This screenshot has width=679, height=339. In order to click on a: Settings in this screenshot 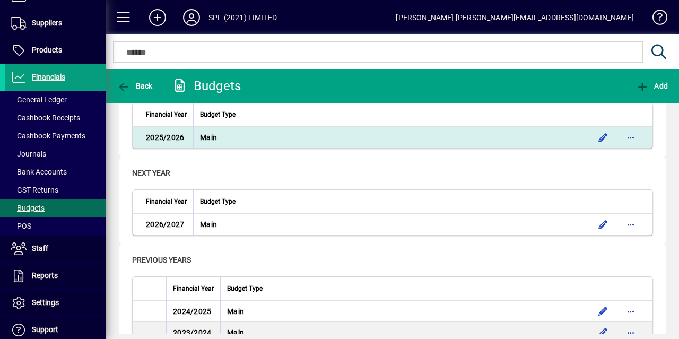, I will do `click(56, 303)`.